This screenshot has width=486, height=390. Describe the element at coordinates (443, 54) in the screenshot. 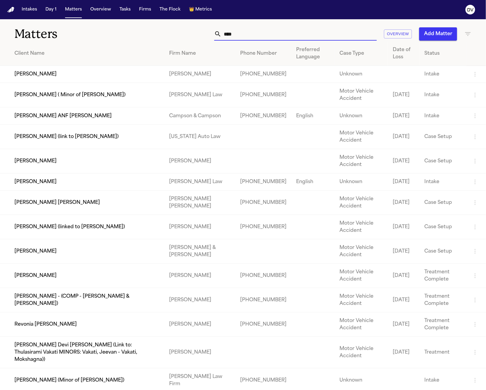

I see `div: Status` at that location.